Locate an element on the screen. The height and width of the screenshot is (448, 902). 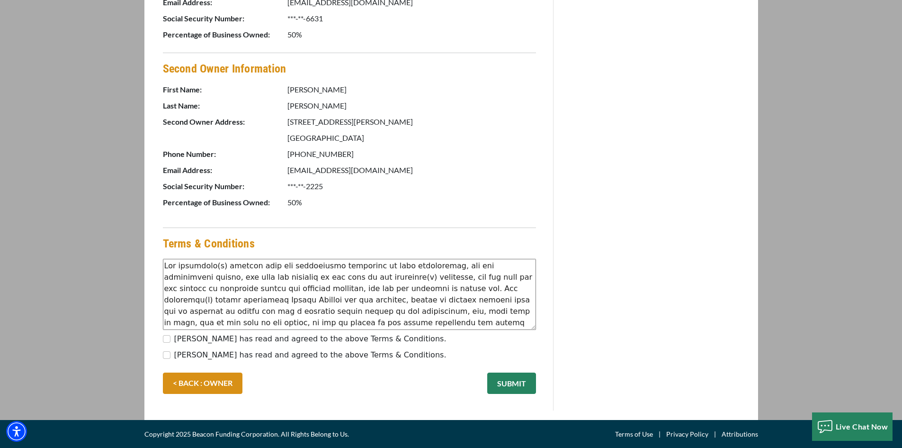
p: Last Name: is located at coordinates (224, 106).